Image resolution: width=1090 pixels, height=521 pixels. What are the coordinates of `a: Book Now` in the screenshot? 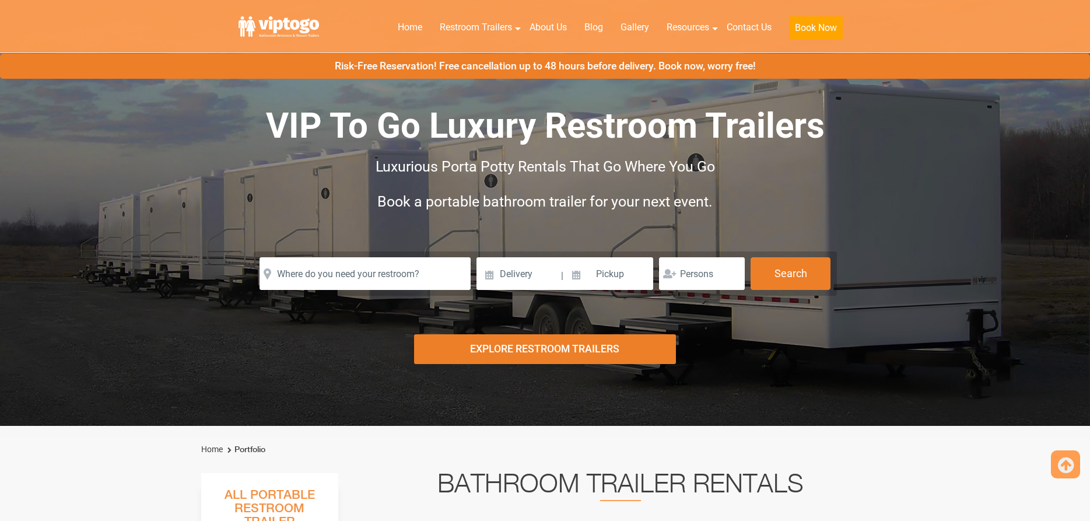 It's located at (816, 30).